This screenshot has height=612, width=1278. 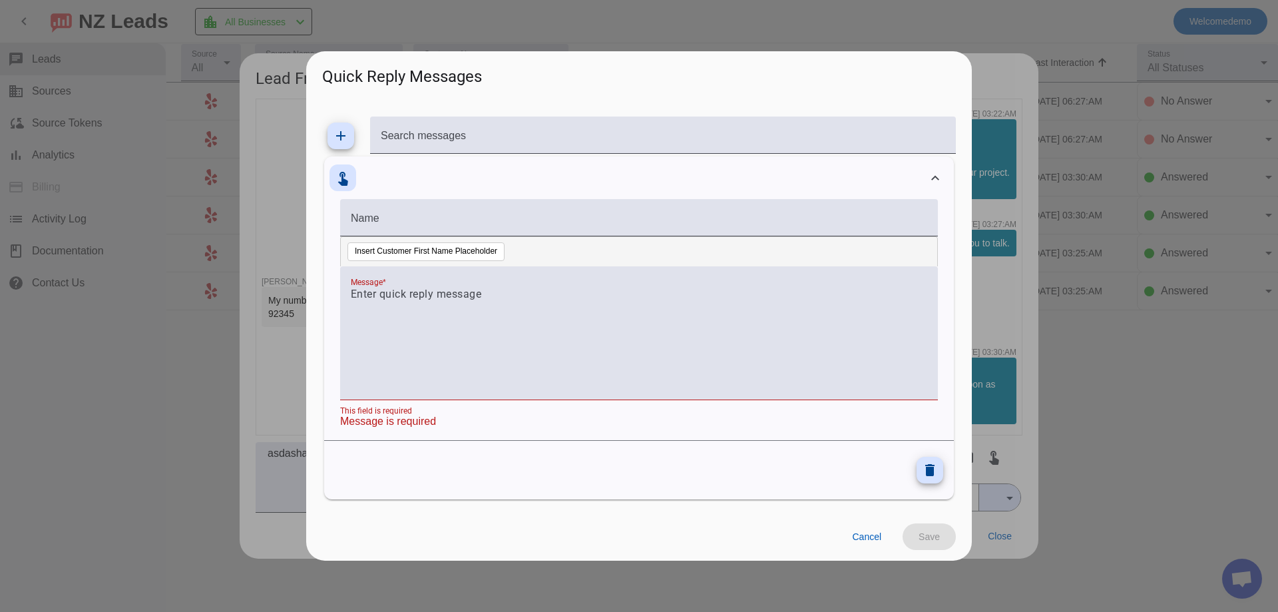 I want to click on mat-icon: delete, so click(x=930, y=470).